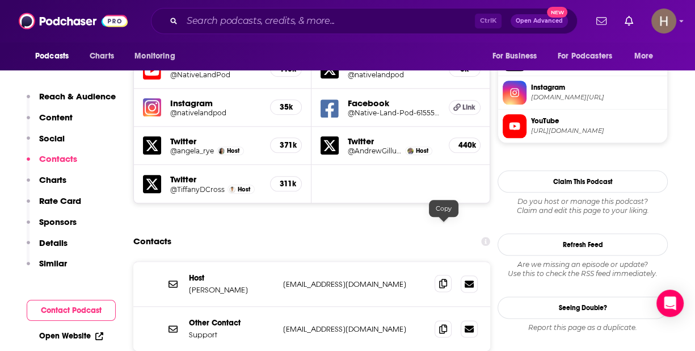  Describe the element at coordinates (49, 122) in the screenshot. I see `button: Content` at that location.